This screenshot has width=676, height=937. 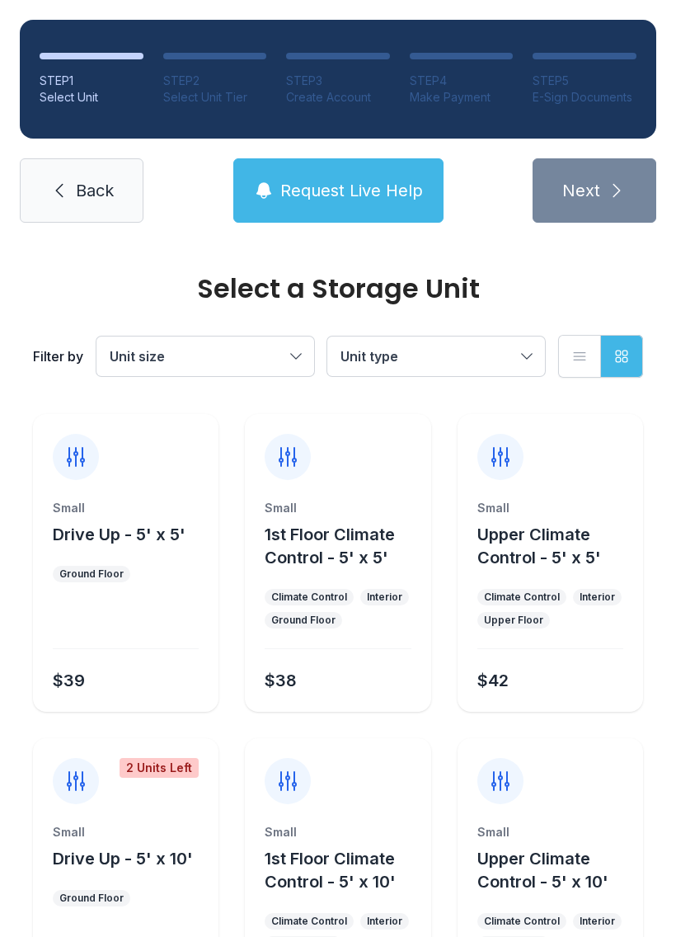 I want to click on span: Request Live Help, so click(x=351, y=191).